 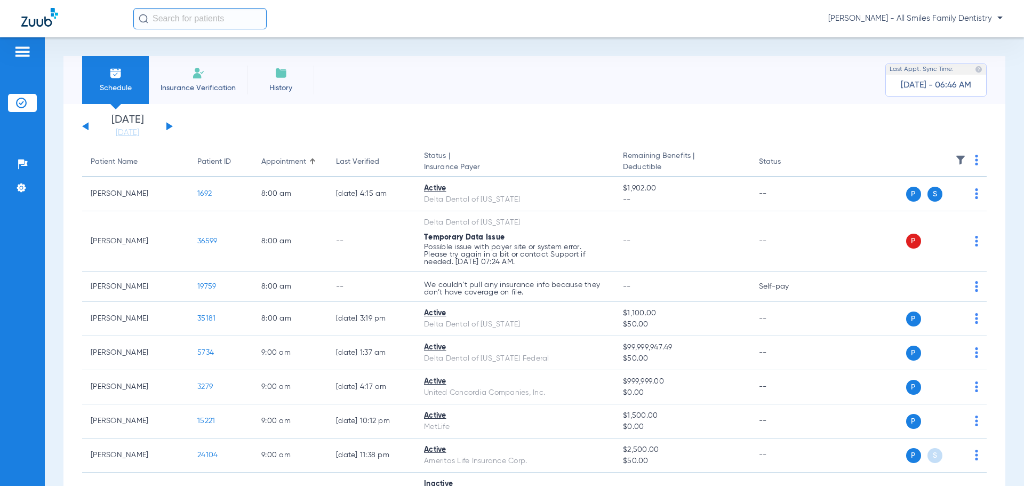 I want to click on th: Status |, so click(x=515, y=162).